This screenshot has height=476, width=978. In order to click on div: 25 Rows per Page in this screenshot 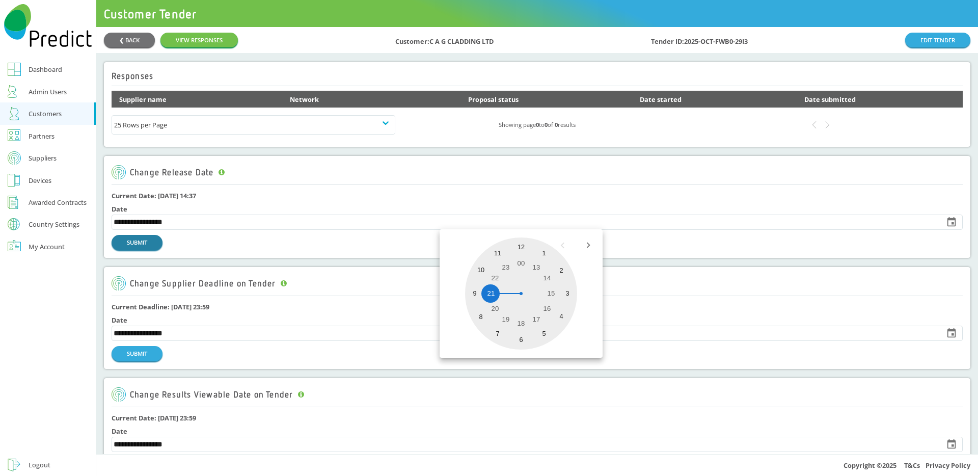, I will do `click(253, 125)`.